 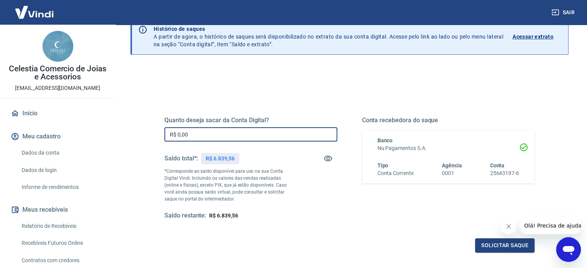 What do you see at coordinates (58, 46) in the screenshot?
I see `img: acb5211b-1f36-47df-b6aa-a79aa7f273e2.jpeg` at bounding box center [58, 46].